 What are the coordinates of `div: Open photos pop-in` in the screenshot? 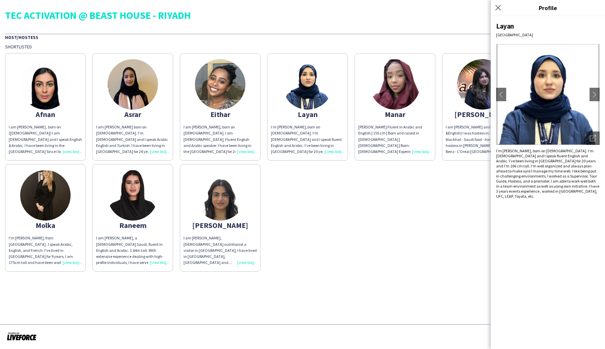 It's located at (593, 138).